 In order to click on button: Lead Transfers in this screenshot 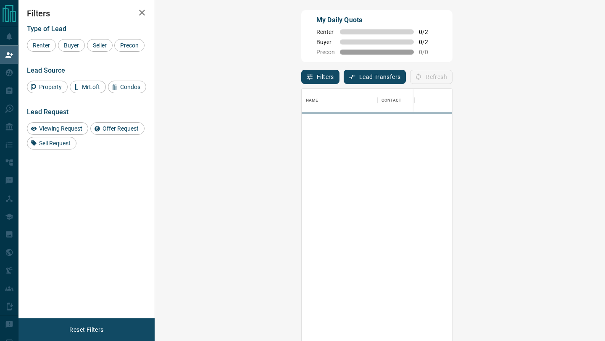, I will do `click(375, 77)`.